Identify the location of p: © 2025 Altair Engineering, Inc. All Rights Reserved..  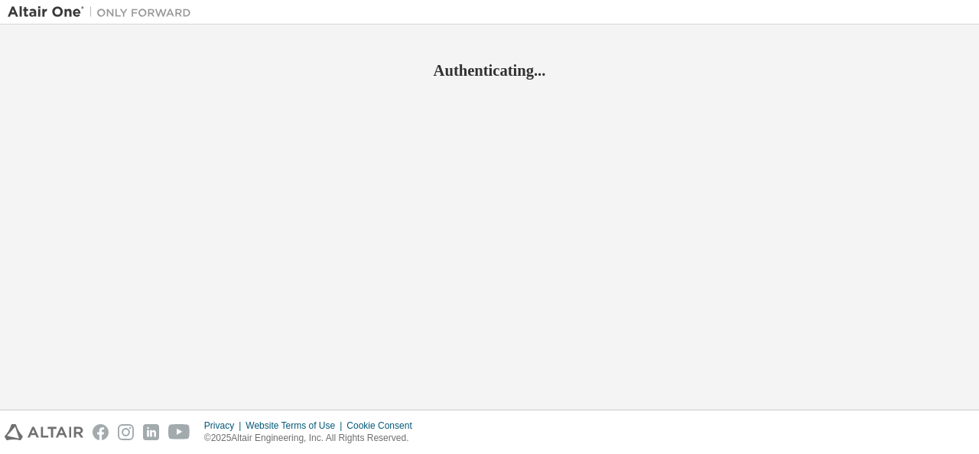
(313, 438).